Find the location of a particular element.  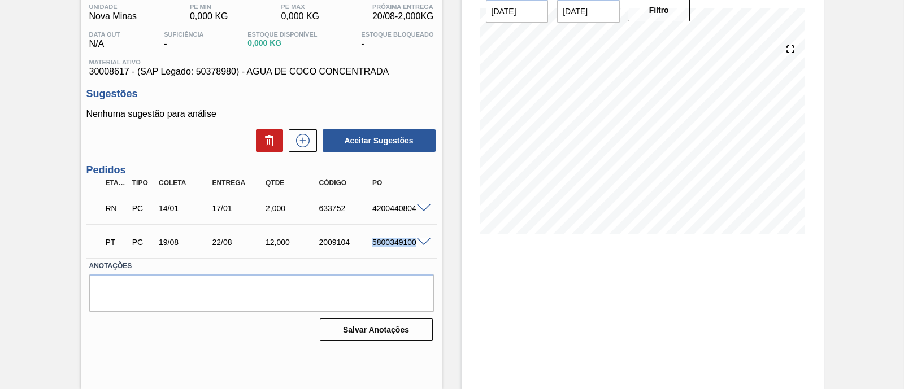

div: Código is located at coordinates (346, 183).